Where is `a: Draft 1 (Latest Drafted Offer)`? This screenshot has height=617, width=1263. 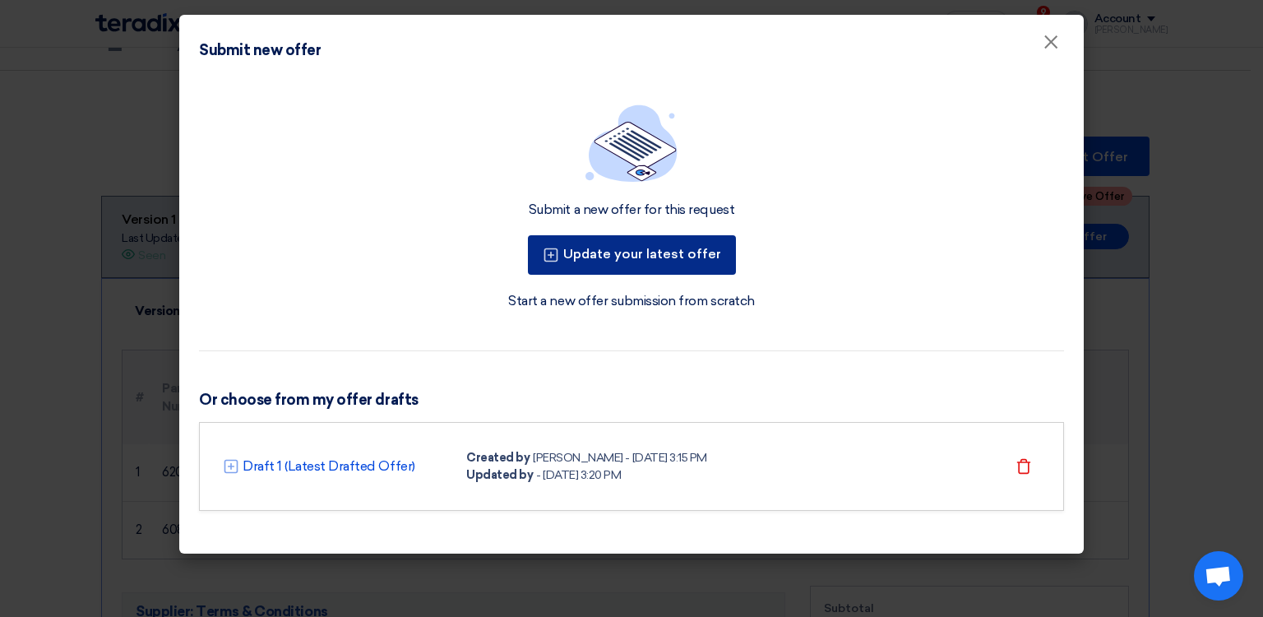
a: Draft 1 (Latest Drafted Offer) is located at coordinates (329, 466).